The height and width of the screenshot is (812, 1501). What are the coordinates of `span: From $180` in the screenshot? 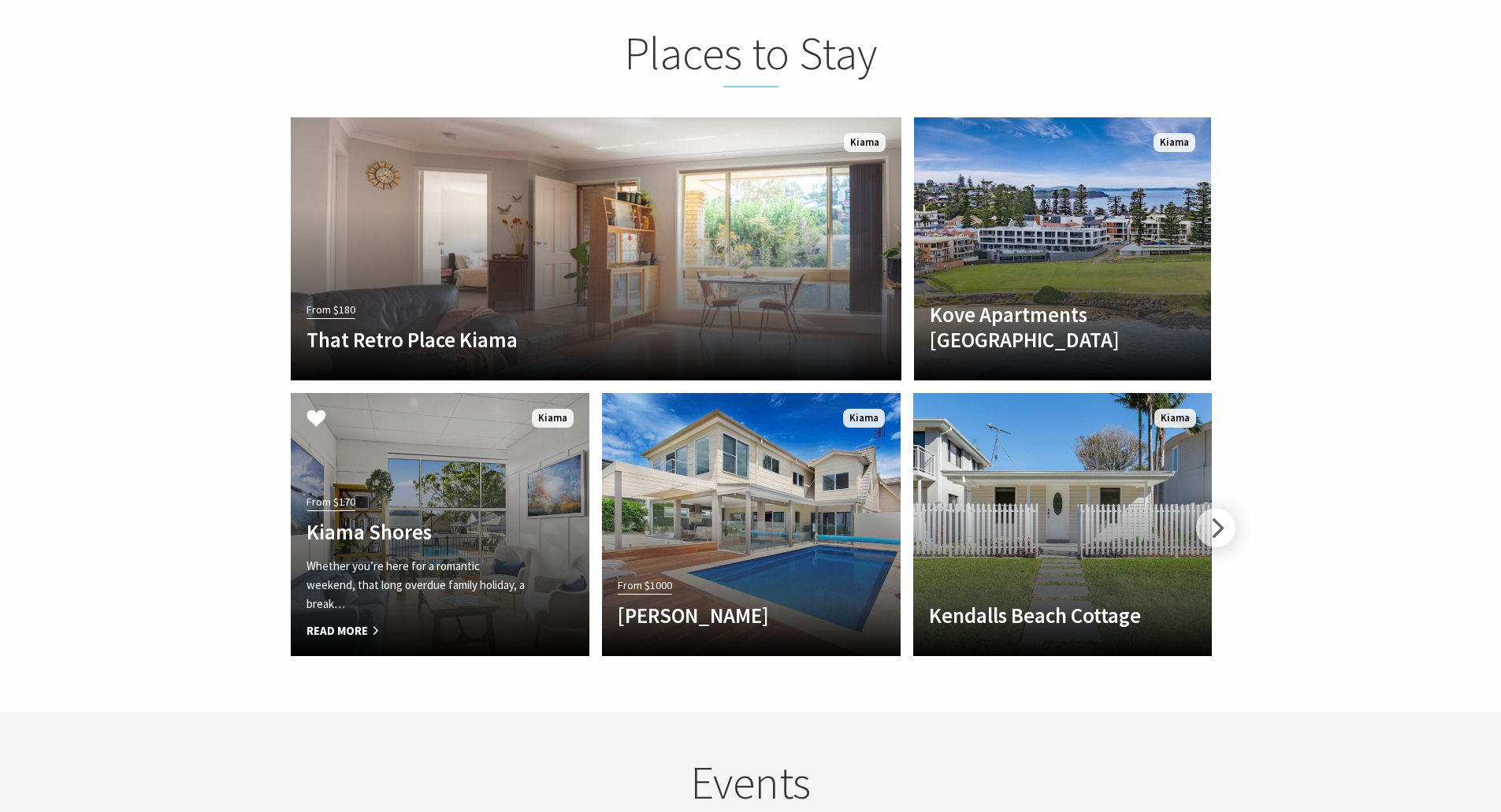 It's located at (331, 310).